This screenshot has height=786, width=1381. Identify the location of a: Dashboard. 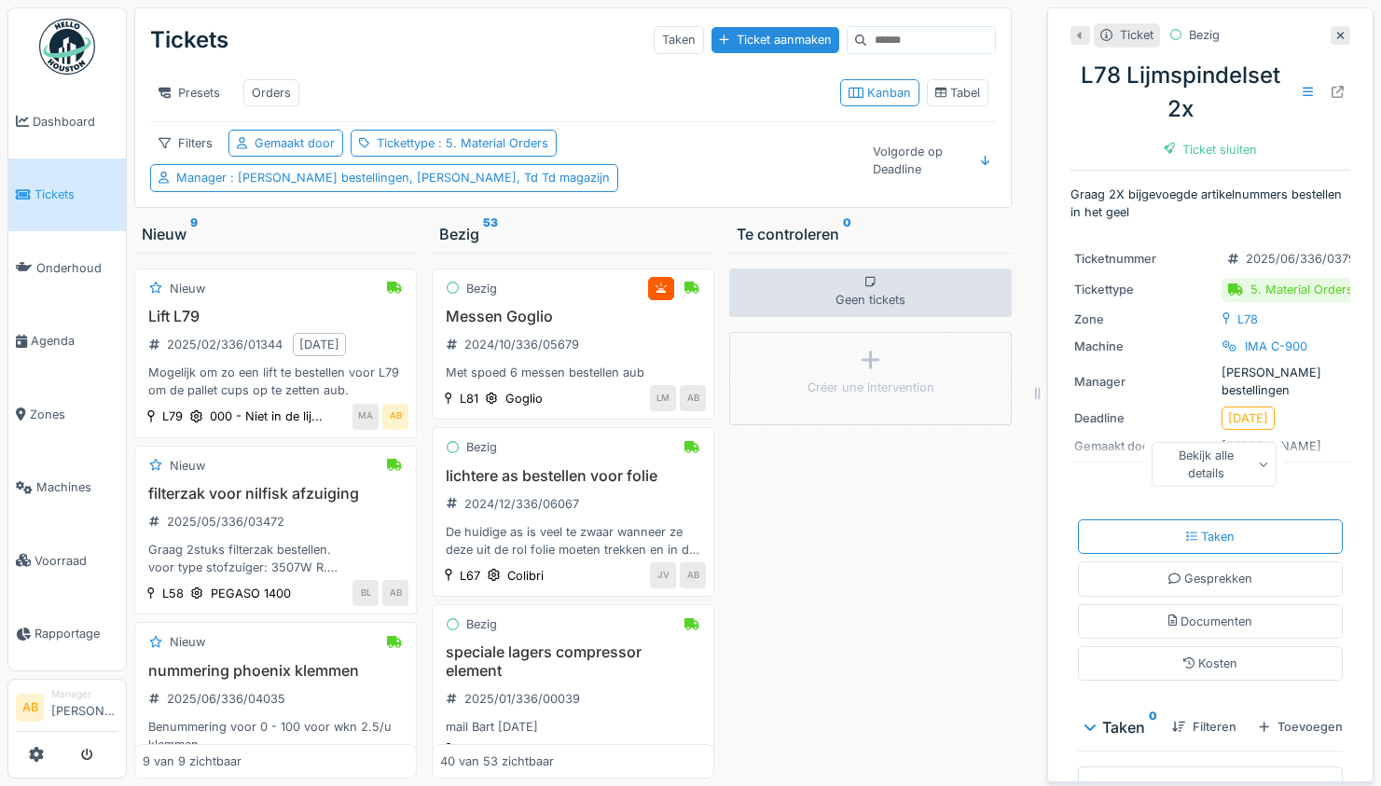
(67, 121).